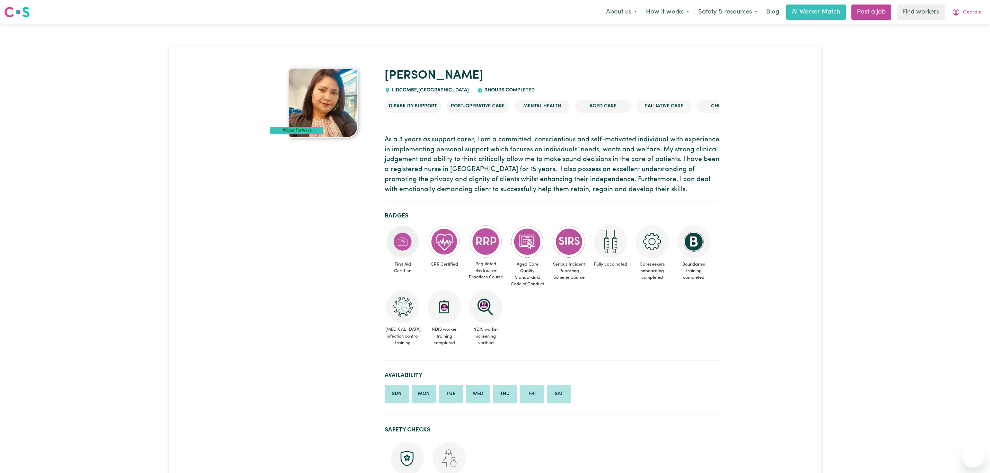 The width and height of the screenshot is (990, 473). I want to click on span: NDIS worker screening verified, so click(486, 336).